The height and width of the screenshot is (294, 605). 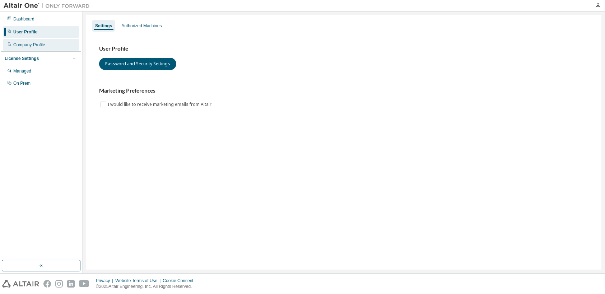 What do you see at coordinates (139, 281) in the screenshot?
I see `div: Website Terms of Use` at bounding box center [139, 281].